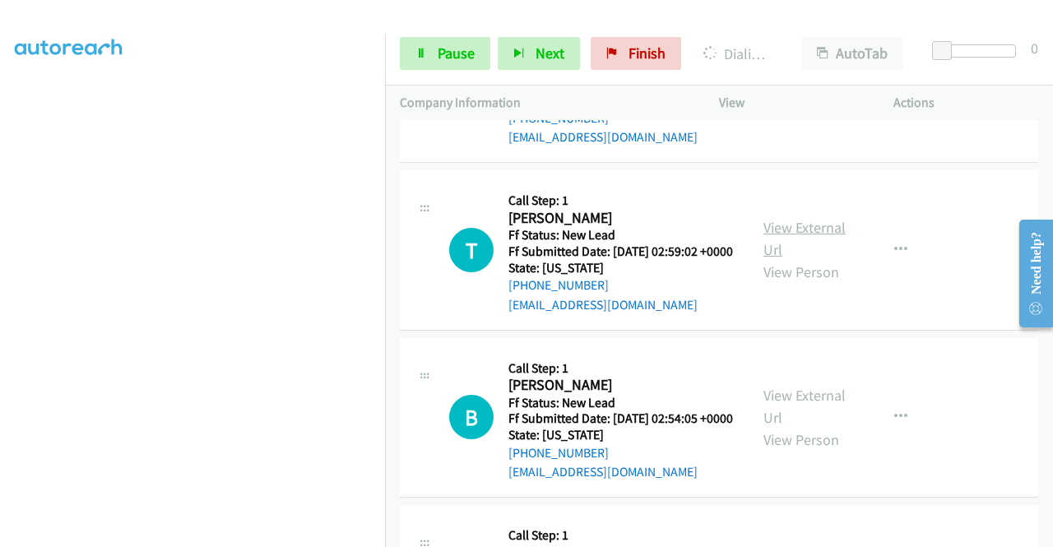  Describe the element at coordinates (550, 53) in the screenshot. I see `span: Next` at that location.